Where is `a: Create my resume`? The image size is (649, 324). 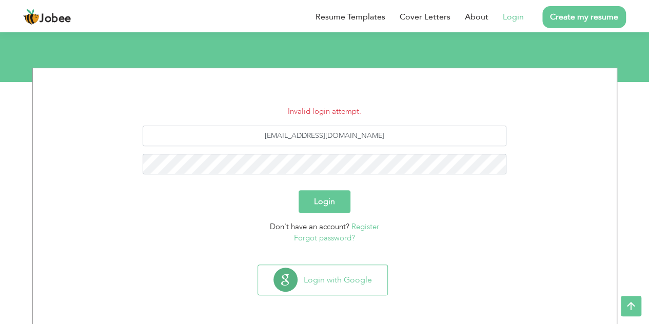
a: Create my resume is located at coordinates (584, 17).